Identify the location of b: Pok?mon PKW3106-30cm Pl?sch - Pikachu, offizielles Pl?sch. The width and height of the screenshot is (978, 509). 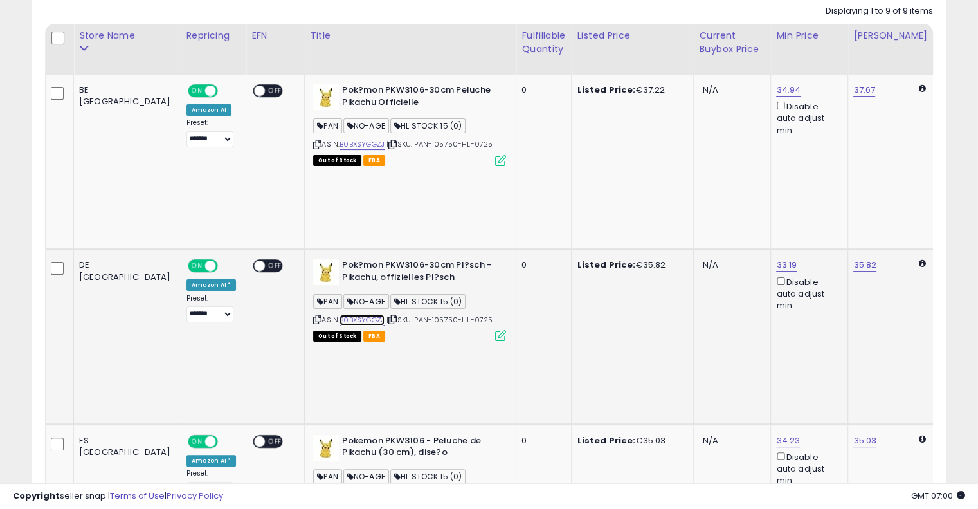
(420, 273).